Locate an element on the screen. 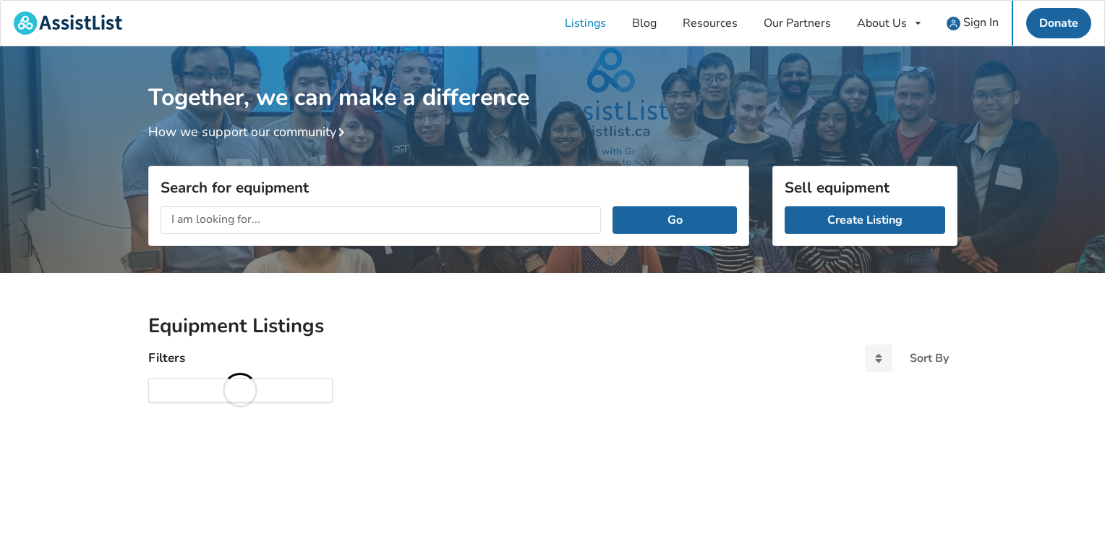 The height and width of the screenshot is (540, 1105). a: Blog is located at coordinates (645, 23).